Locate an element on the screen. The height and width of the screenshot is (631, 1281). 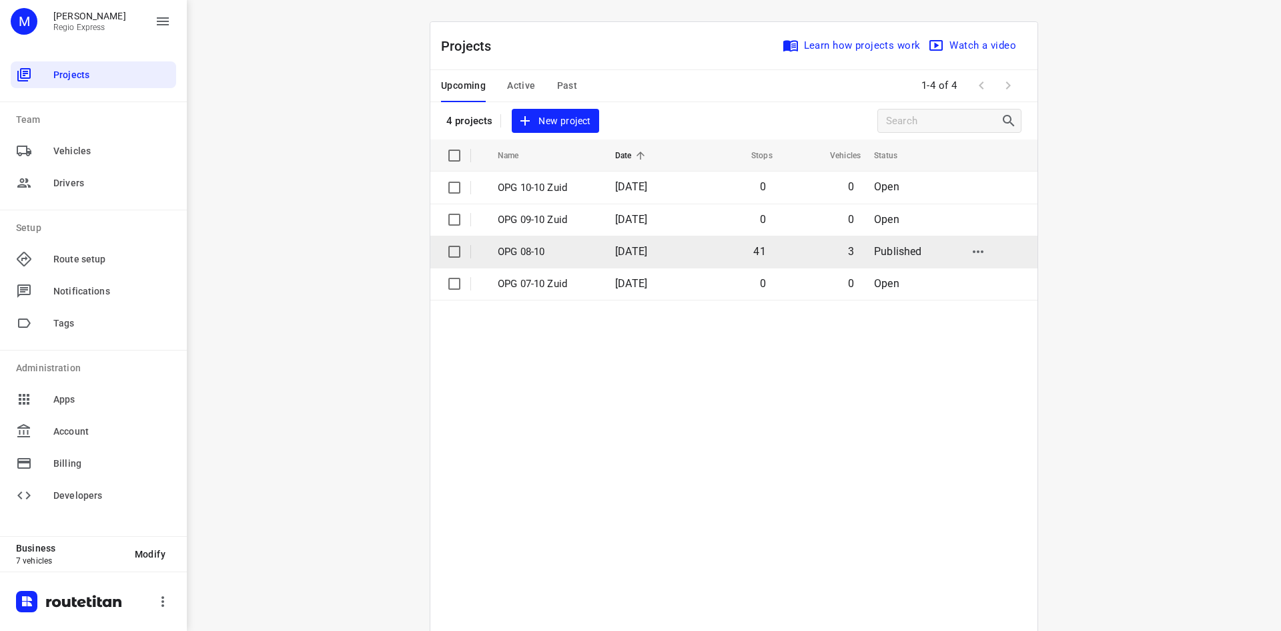
input: Search projects is located at coordinates (944, 121).